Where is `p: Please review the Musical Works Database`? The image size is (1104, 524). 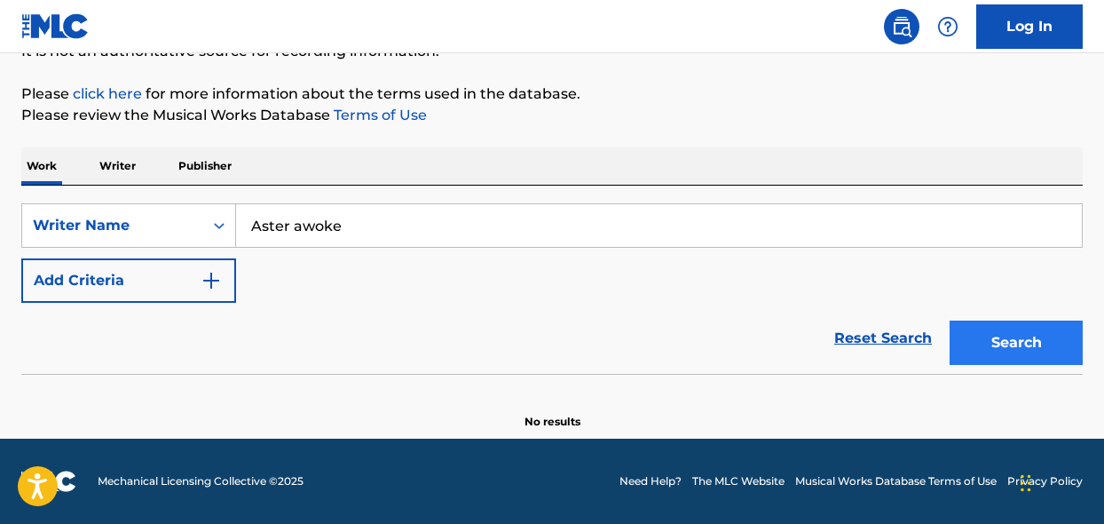 p: Please review the Musical Works Database is located at coordinates (552, 115).